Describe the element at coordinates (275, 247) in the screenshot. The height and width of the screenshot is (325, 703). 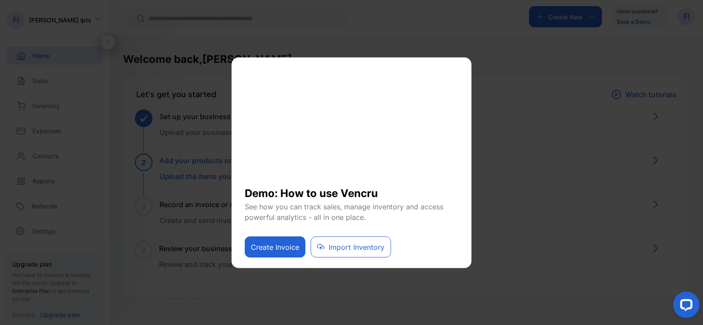
I see `button: Create Invoice` at that location.